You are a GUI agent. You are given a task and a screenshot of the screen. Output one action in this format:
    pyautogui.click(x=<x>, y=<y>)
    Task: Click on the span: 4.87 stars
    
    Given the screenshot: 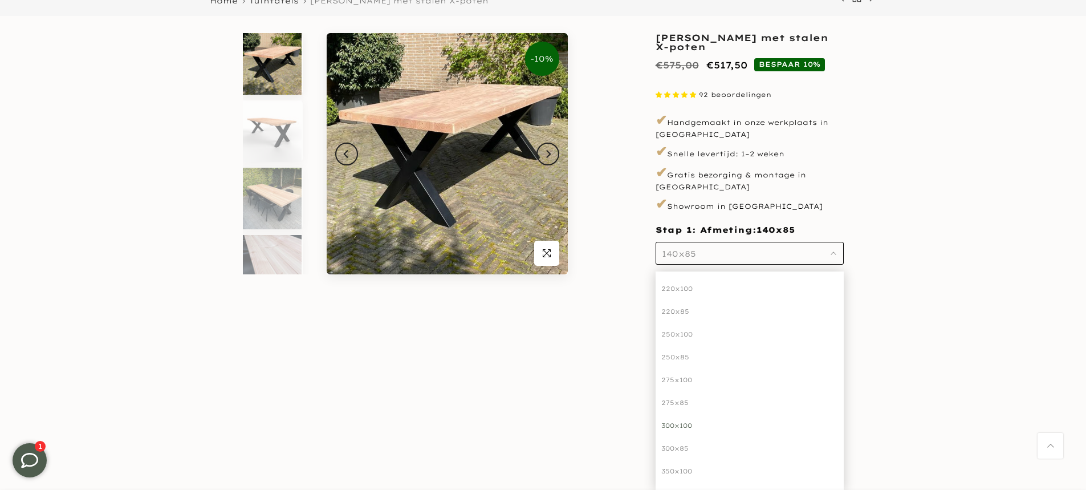 What is the action you would take?
    pyautogui.click(x=677, y=95)
    